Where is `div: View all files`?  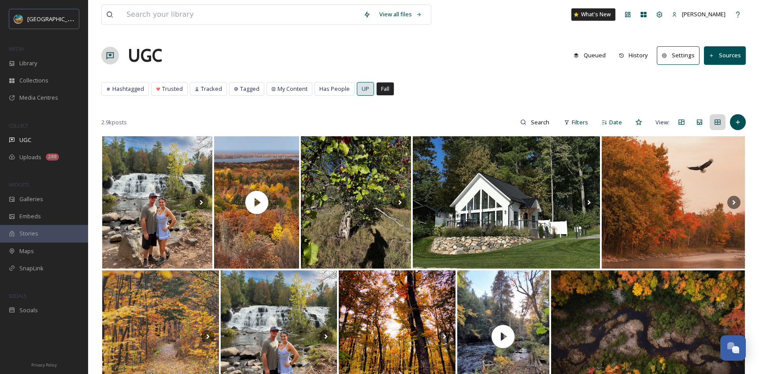
div: View all files is located at coordinates (401, 14).